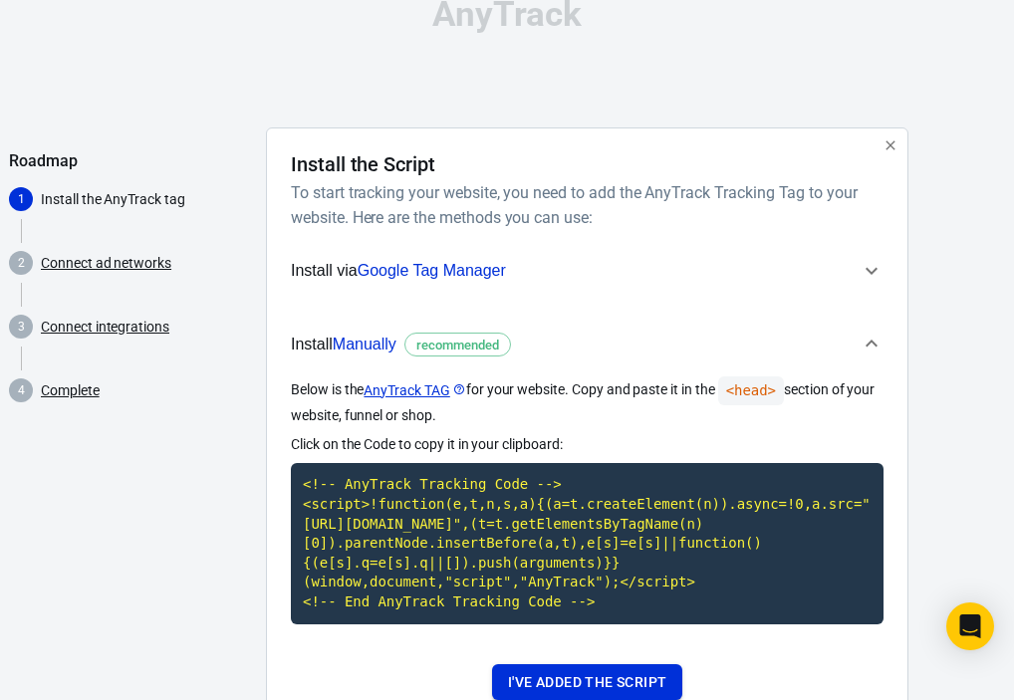  What do you see at coordinates (431, 270) in the screenshot?
I see `span: Google Tag Manager` at bounding box center [431, 270].